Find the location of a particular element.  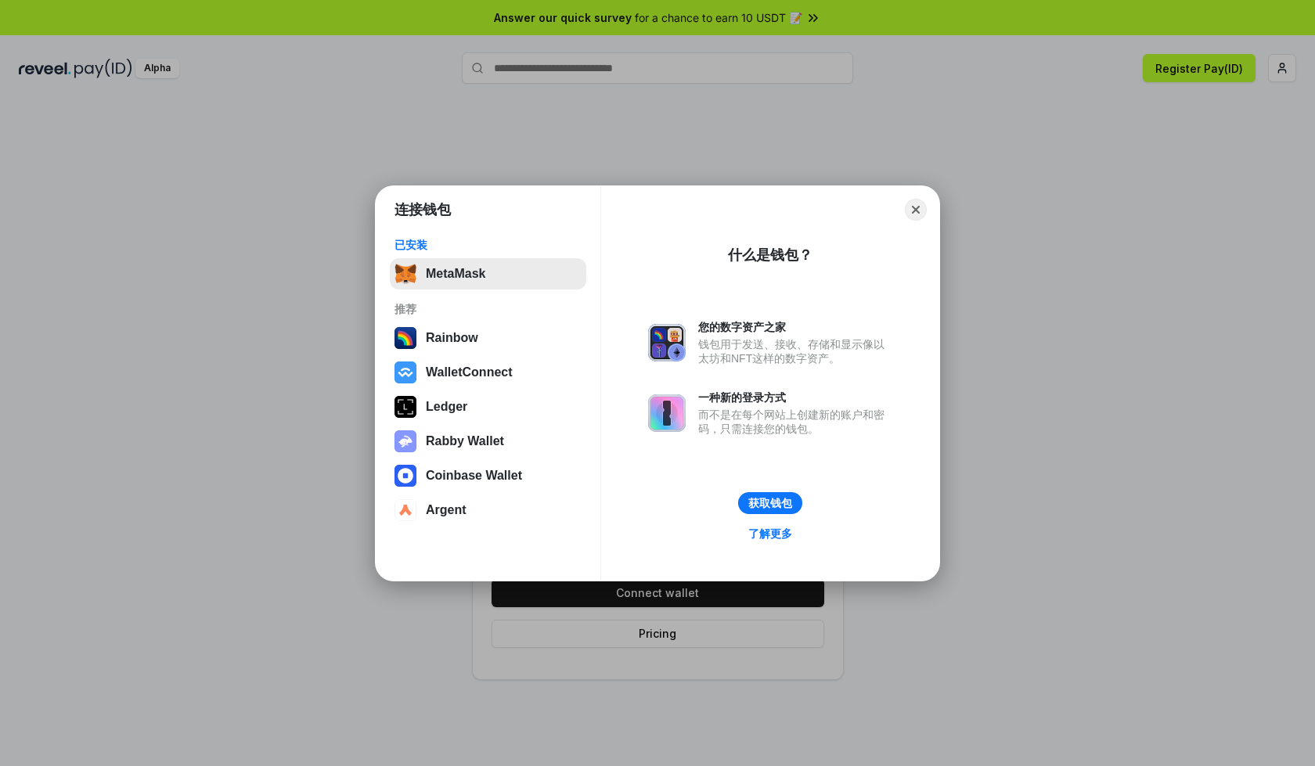

button: Coinbase Wallet is located at coordinates (488, 476).